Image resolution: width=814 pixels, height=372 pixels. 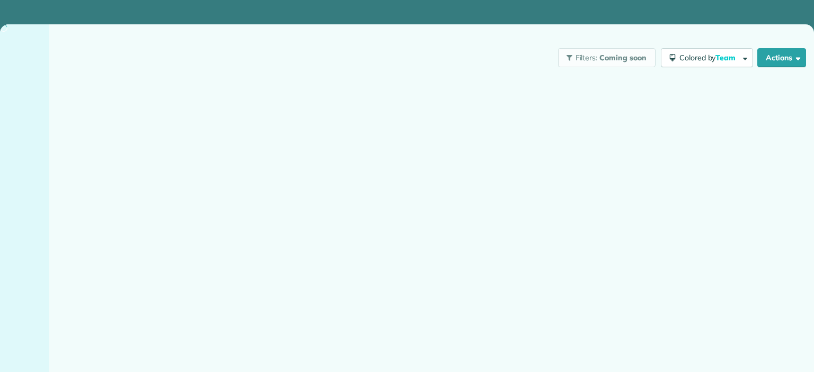 What do you see at coordinates (623, 58) in the screenshot?
I see `span: Coming soon` at bounding box center [623, 58].